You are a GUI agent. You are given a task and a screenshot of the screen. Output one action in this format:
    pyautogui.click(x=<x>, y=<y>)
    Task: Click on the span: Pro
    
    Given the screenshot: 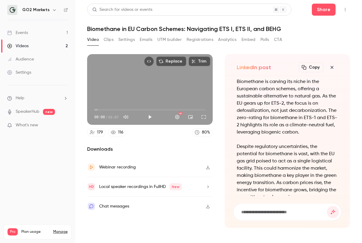 What is the action you would take?
    pyautogui.click(x=13, y=232)
    